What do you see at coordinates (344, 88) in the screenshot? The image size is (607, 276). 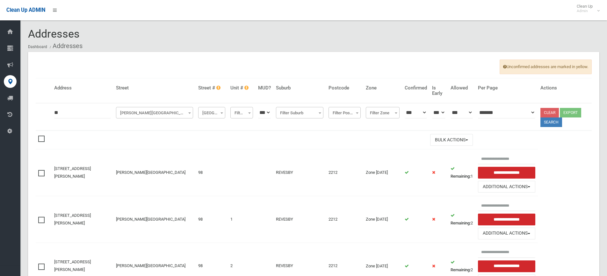 I see `h4: Postcode` at bounding box center [344, 88].